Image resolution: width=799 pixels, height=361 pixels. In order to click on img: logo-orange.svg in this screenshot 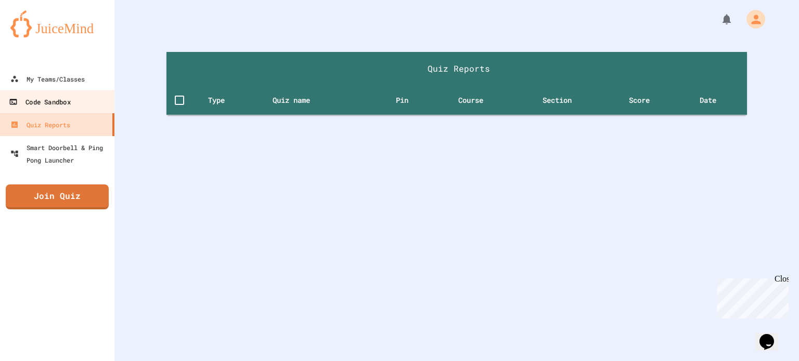, I will do `click(57, 24)`.